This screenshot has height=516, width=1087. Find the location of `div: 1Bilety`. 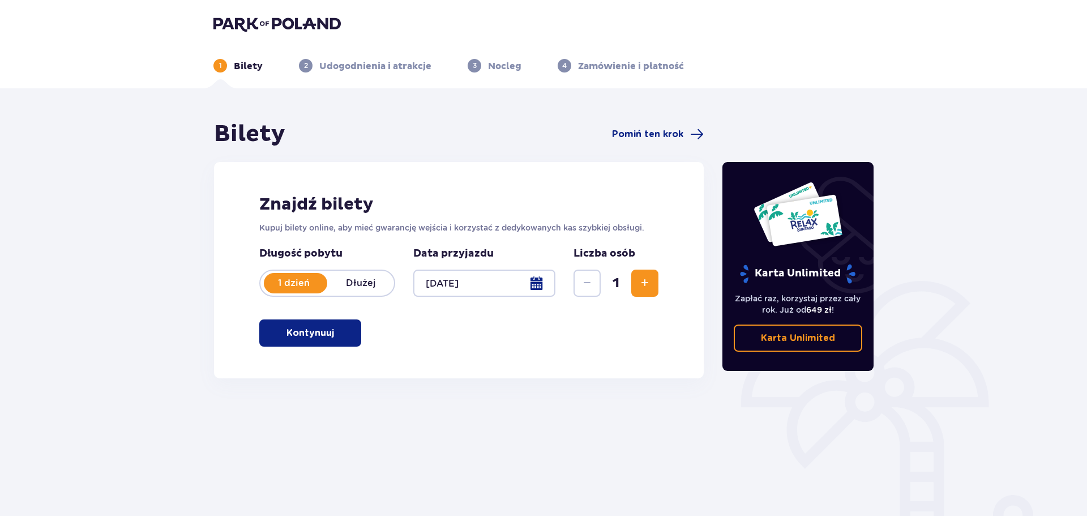

div: 1Bilety is located at coordinates (238, 66).